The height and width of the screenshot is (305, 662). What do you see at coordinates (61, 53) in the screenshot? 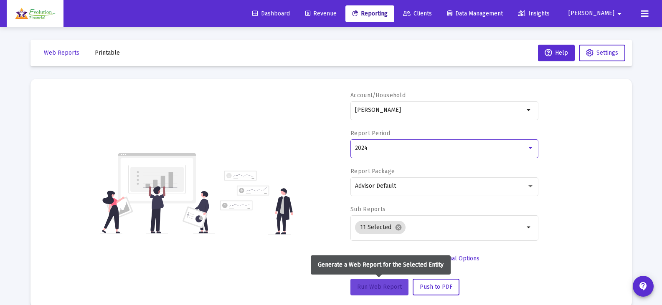
I see `span: Web Reports` at bounding box center [61, 53].